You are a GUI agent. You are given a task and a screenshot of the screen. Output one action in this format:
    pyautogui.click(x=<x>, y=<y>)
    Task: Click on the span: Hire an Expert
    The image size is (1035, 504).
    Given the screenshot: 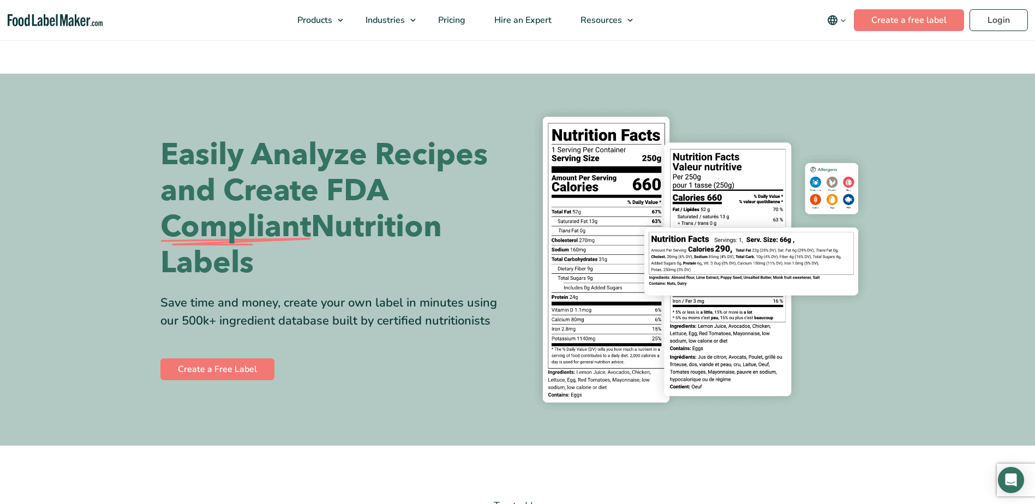 What is the action you would take?
    pyautogui.click(x=521, y=20)
    